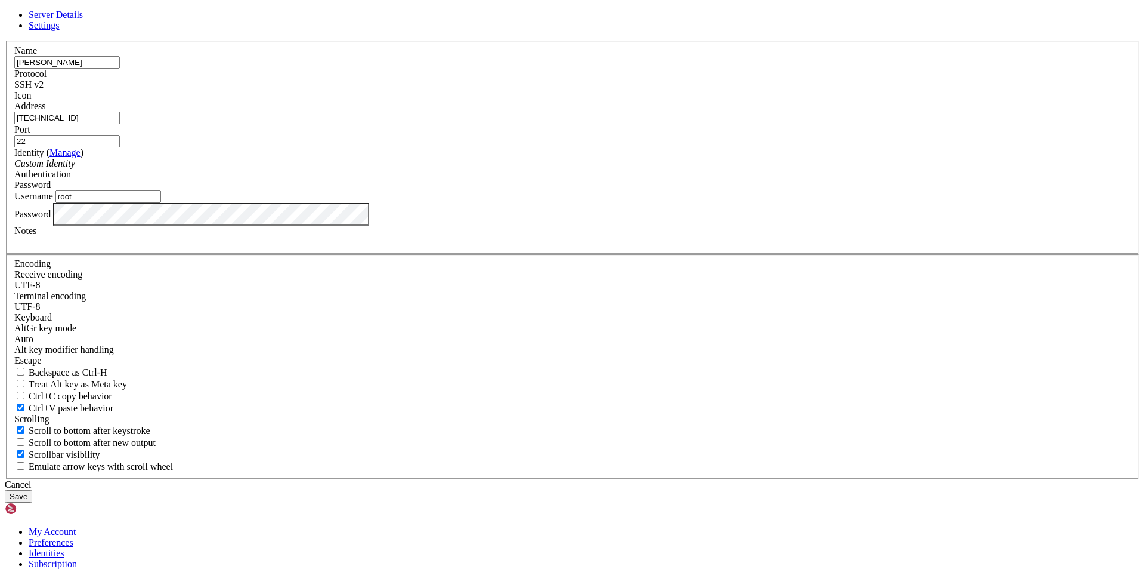 The width and height of the screenshot is (1145, 569). Describe the element at coordinates (101, 466) in the screenshot. I see `span: Emulate arrow keys with scroll wheel` at that location.